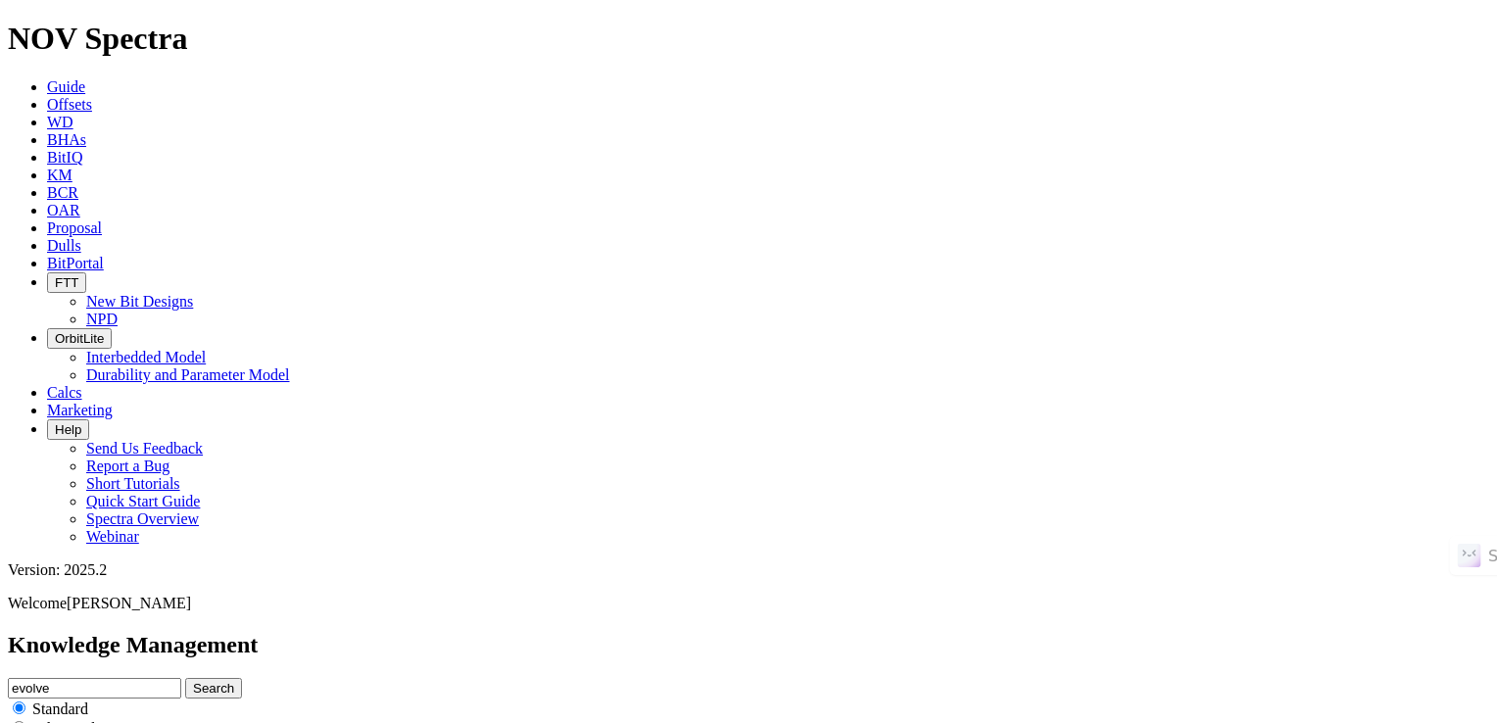  Describe the element at coordinates (63, 192) in the screenshot. I see `a: BCR` at that location.